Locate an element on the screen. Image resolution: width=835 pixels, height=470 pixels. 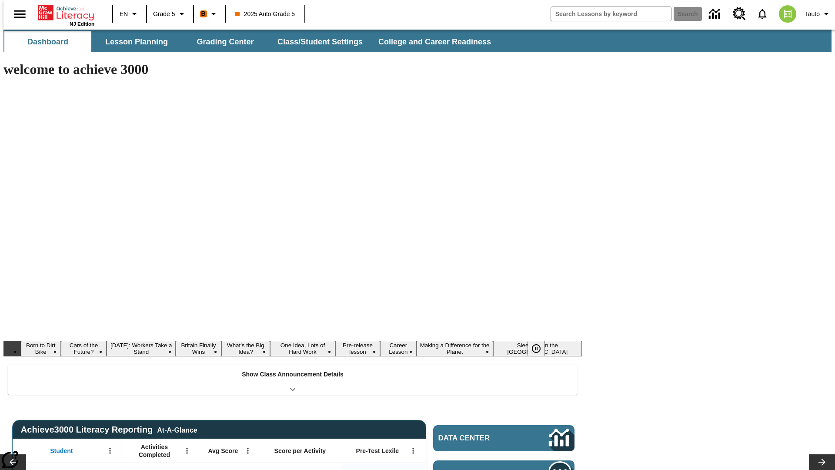
div: At-A-Glance is located at coordinates (177, 429).